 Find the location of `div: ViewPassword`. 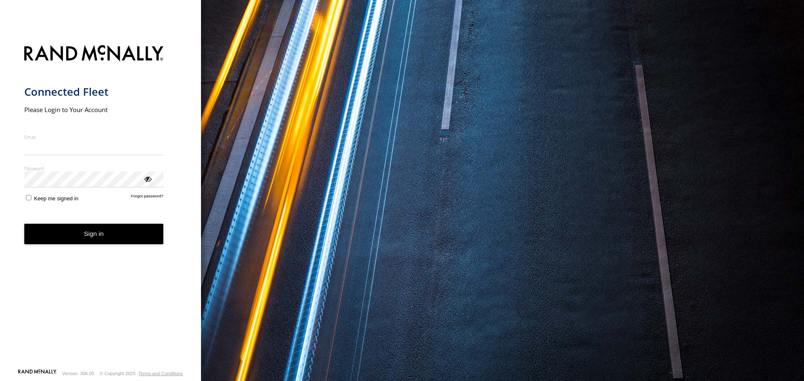

div: ViewPassword is located at coordinates (147, 179).